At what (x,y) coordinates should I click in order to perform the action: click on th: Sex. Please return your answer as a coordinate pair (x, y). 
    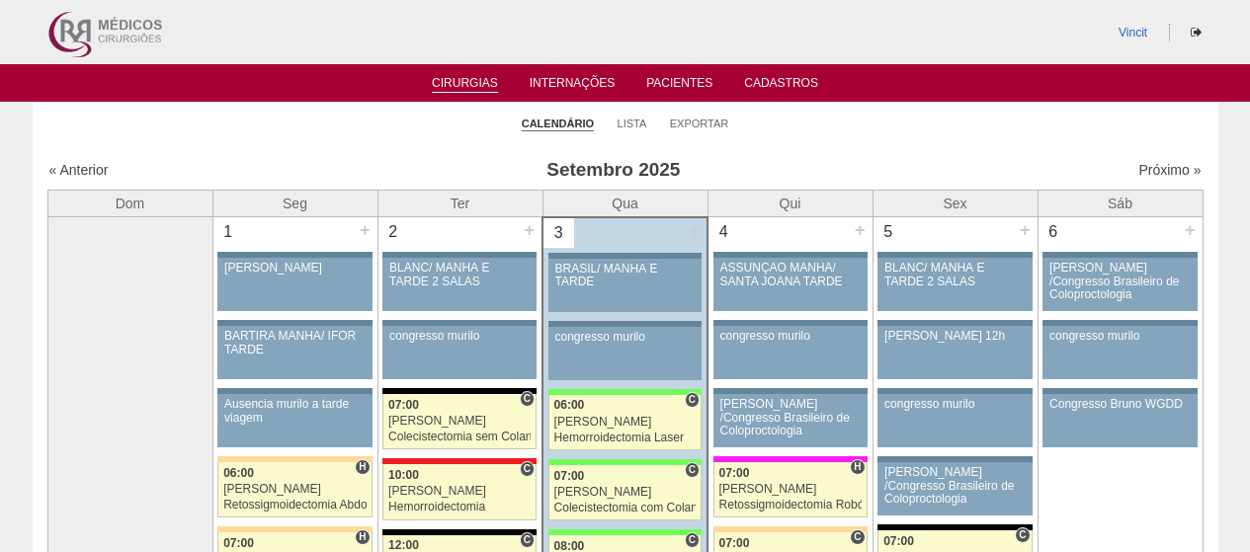
    Looking at the image, I should click on (954, 204).